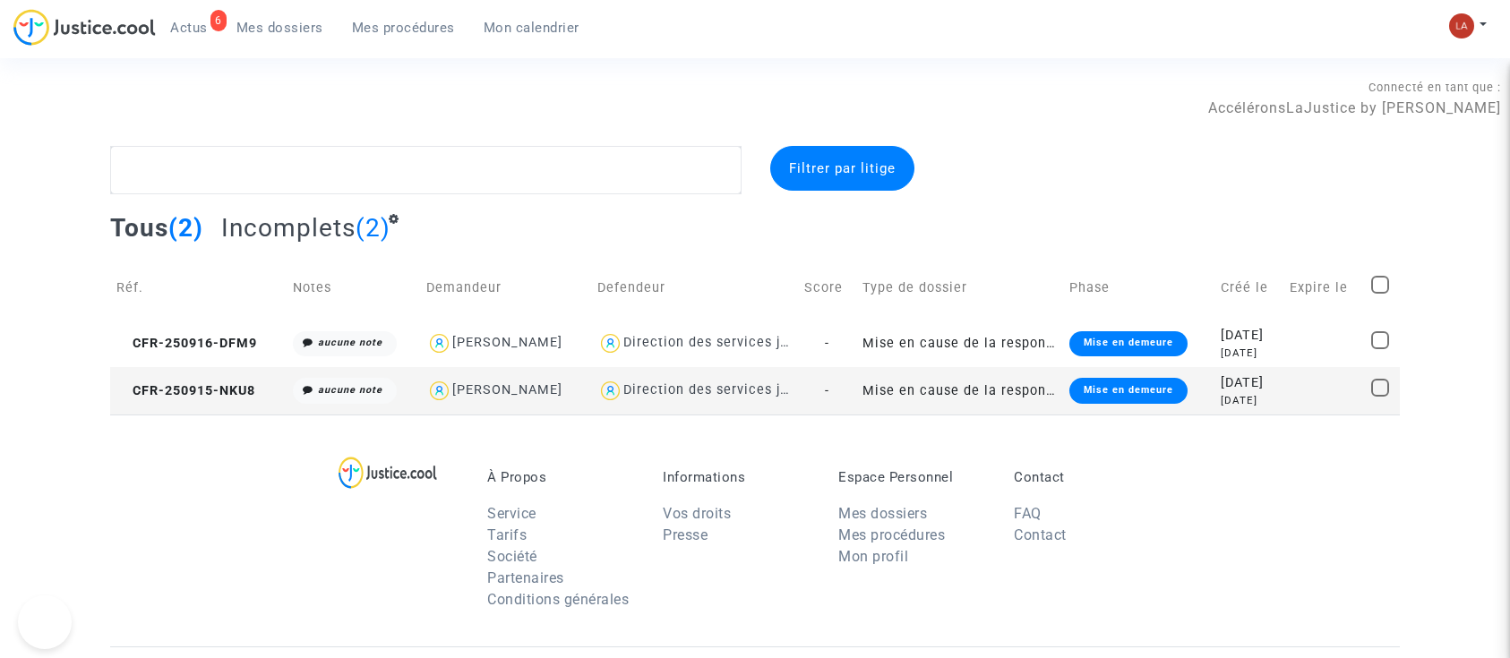 Image resolution: width=1510 pixels, height=658 pixels. I want to click on a: Presse, so click(685, 535).